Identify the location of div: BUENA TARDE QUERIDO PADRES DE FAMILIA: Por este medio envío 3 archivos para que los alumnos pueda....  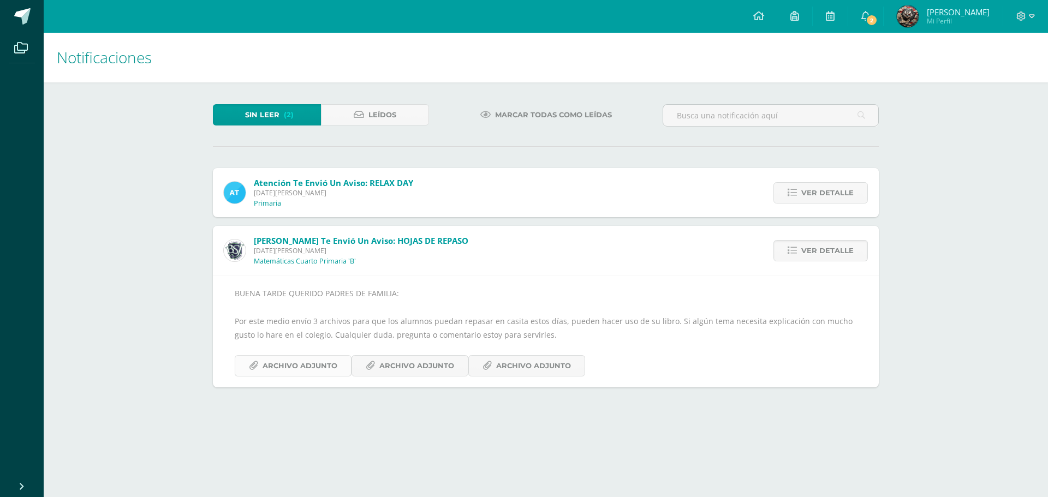
(546, 331).